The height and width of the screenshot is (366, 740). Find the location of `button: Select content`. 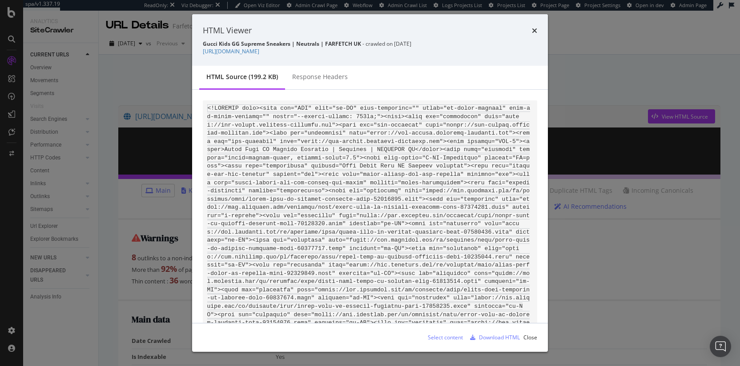

button: Select content is located at coordinates (442, 338).